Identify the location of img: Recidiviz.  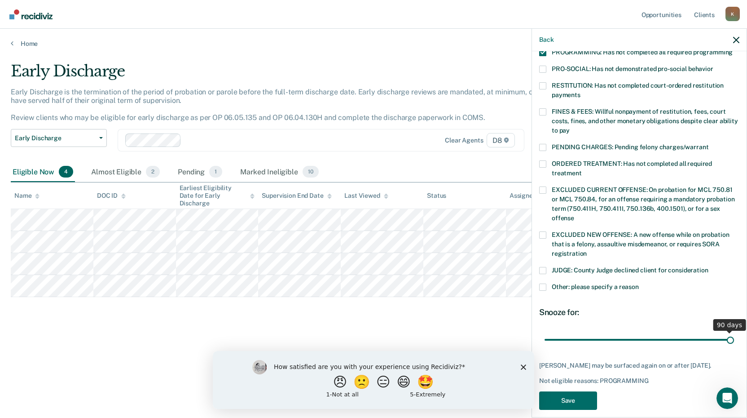
(31, 14).